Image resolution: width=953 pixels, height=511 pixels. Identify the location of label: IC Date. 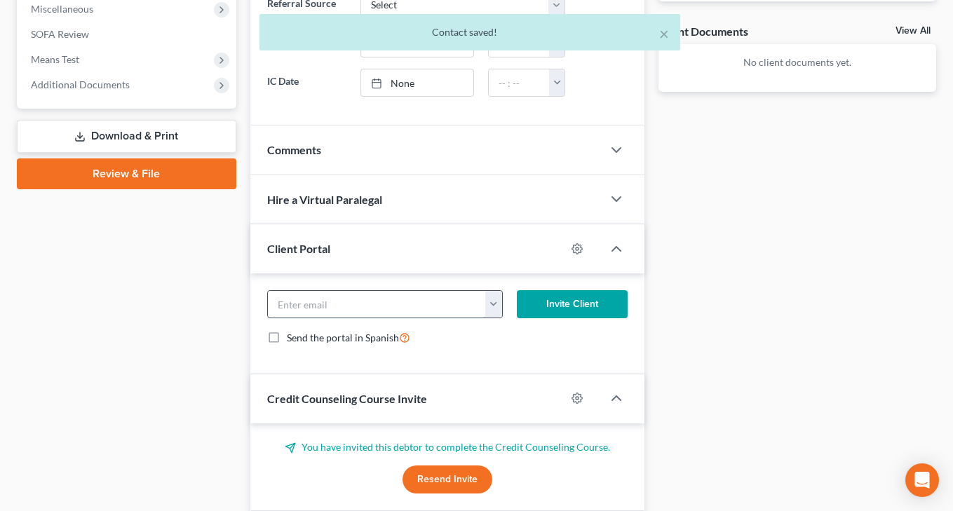
(307, 83).